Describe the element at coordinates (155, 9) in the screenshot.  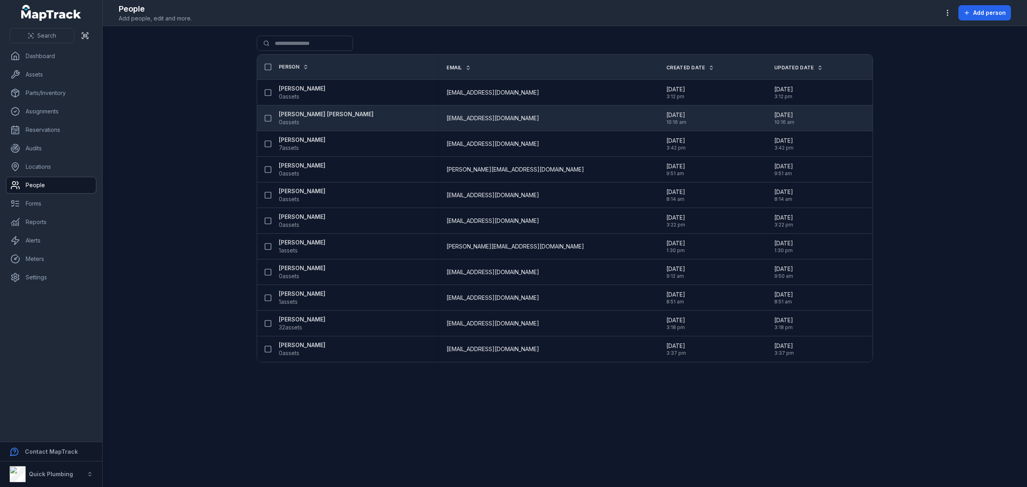
I see `h2: People` at that location.